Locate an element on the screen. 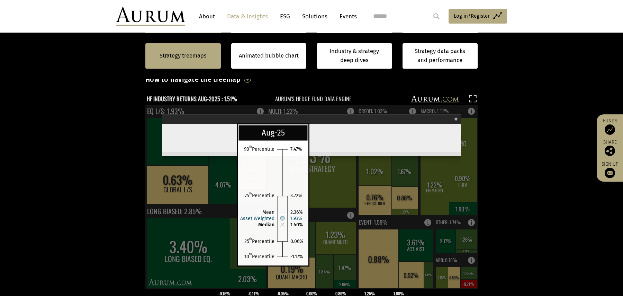 The height and width of the screenshot is (296, 623). h3: How to navigate the treemap is located at coordinates (193, 79).